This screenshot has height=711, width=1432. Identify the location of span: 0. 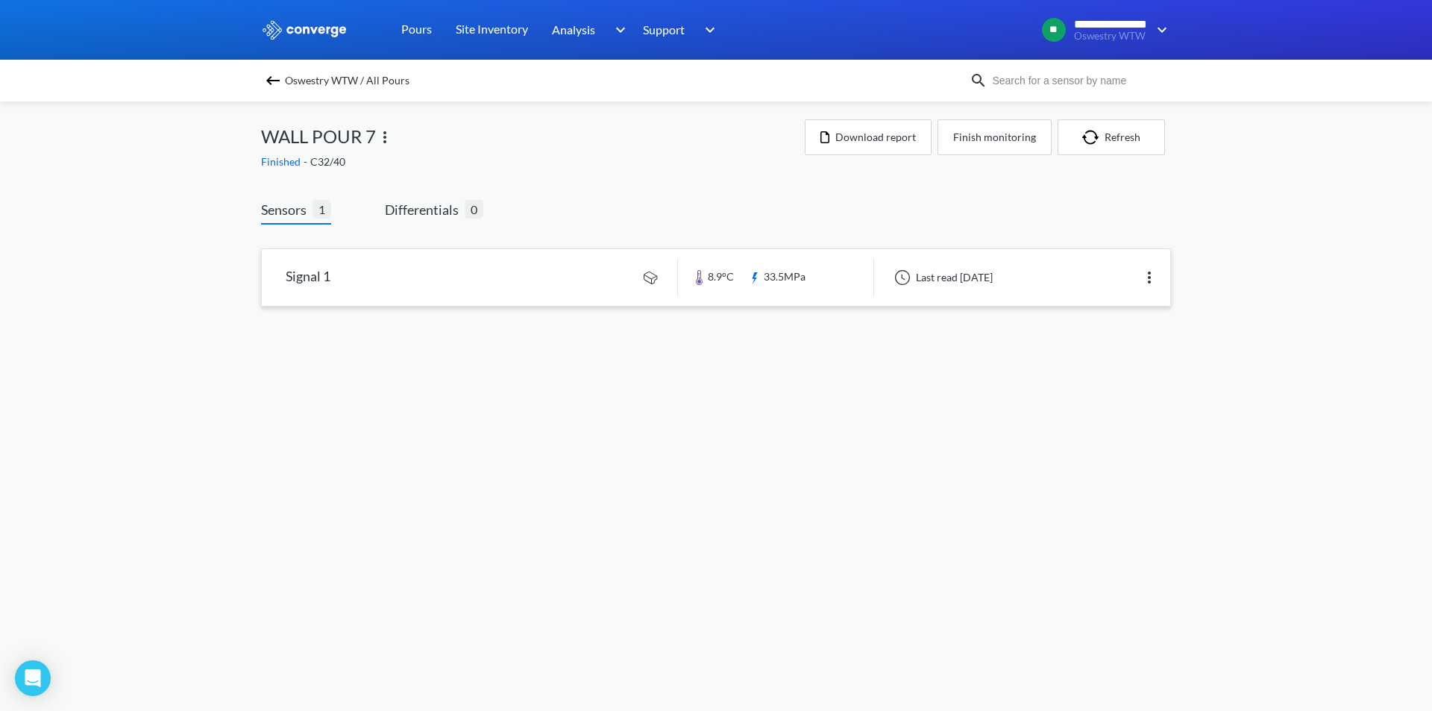
(474, 209).